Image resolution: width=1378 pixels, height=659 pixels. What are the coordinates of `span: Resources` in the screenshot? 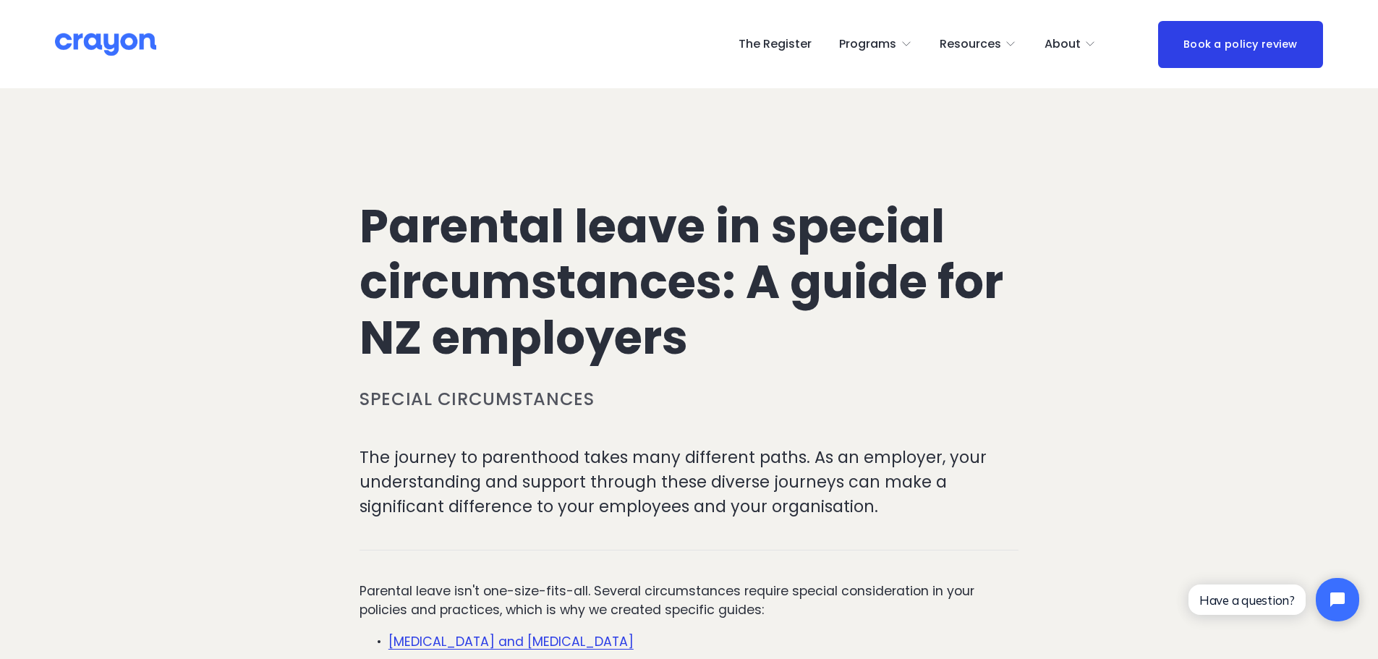 It's located at (970, 44).